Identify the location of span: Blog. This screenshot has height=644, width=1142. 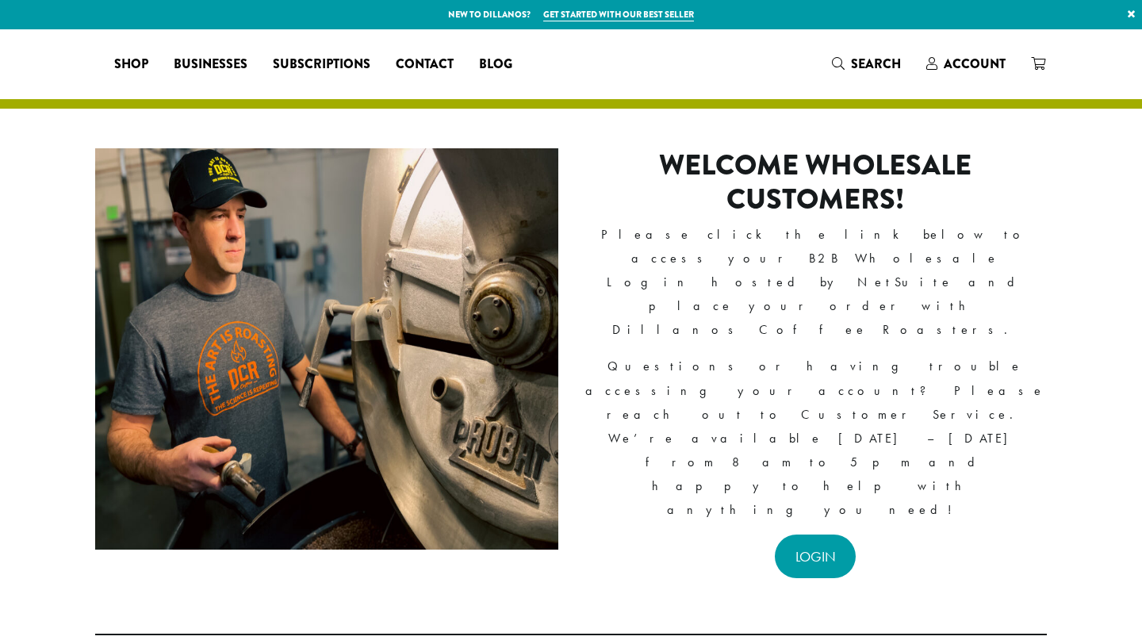
(496, 64).